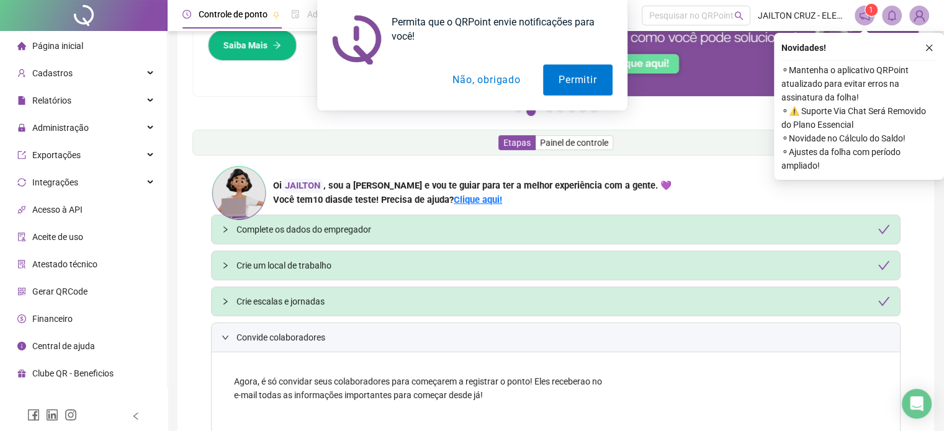 The width and height of the screenshot is (944, 431). What do you see at coordinates (22, 182) in the screenshot?
I see `span: sync` at bounding box center [22, 182].